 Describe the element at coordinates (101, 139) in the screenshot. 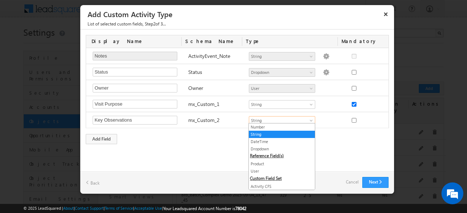

I see `div: Add Field` at that location.